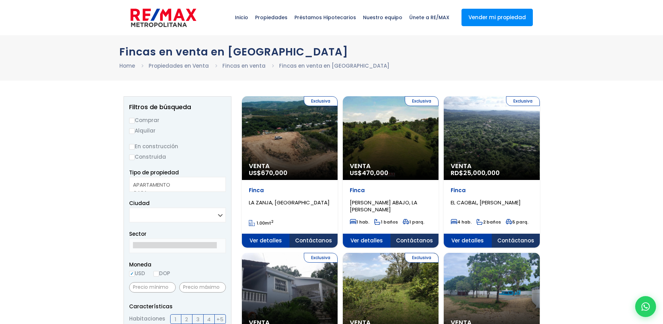  What do you see at coordinates (147, 319) in the screenshot?
I see `span: Habitaciones` at bounding box center [147, 319].